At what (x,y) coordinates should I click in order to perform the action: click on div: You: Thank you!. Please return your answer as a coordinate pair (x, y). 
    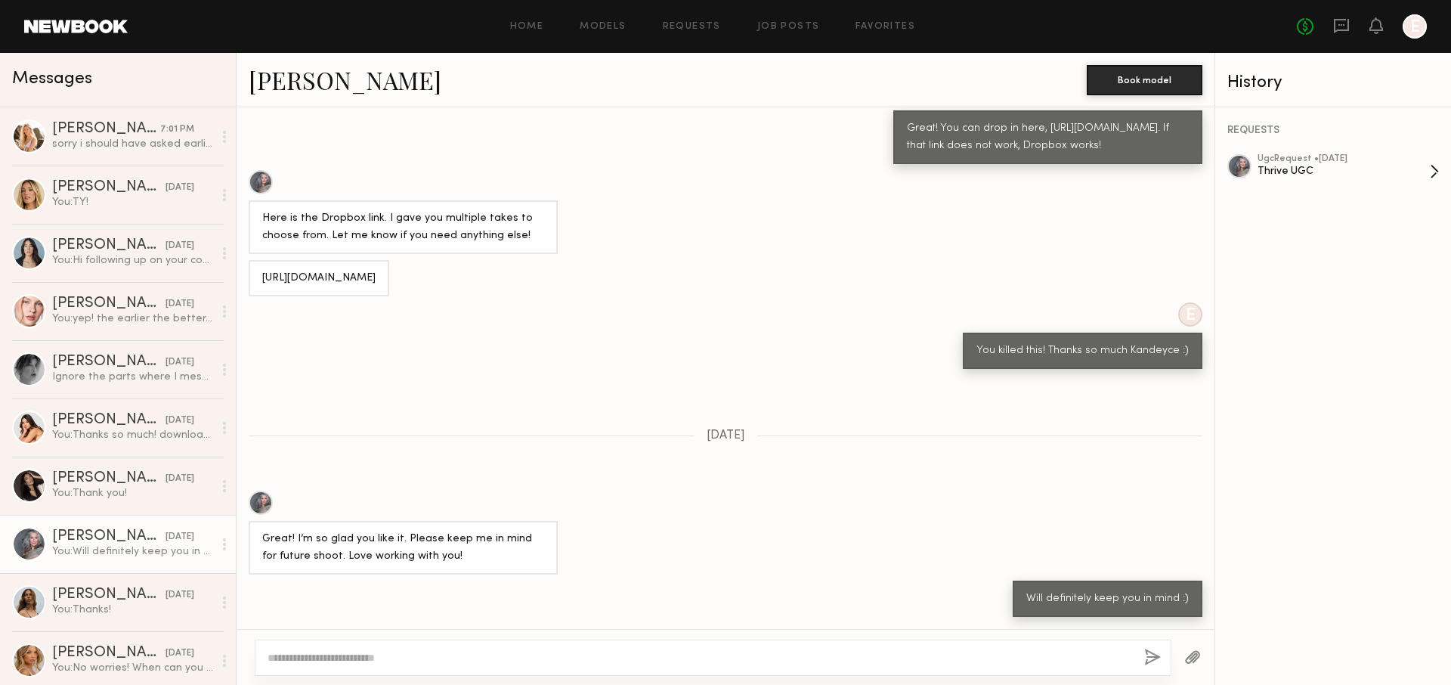
    Looking at the image, I should click on (132, 493).